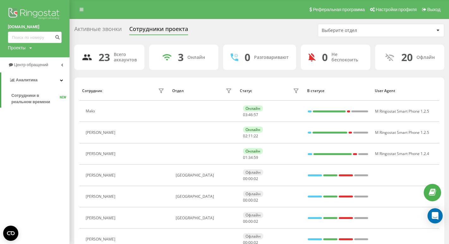 This screenshot has width=449, height=244. I want to click on div: 23, so click(104, 57).